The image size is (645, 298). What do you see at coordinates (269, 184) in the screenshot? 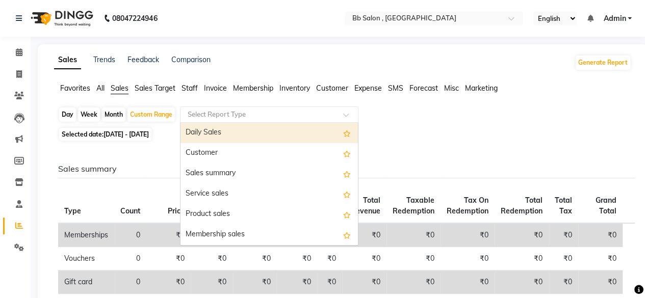
I see `ng-dropdown-panel: Options list` at bounding box center [269, 184].